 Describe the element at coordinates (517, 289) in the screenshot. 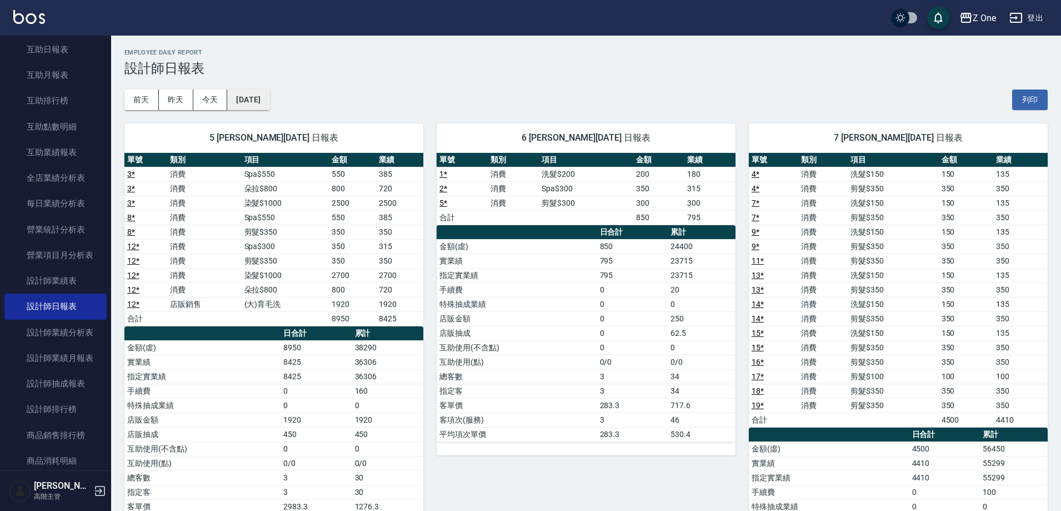

I see `td: 手續費` at that location.